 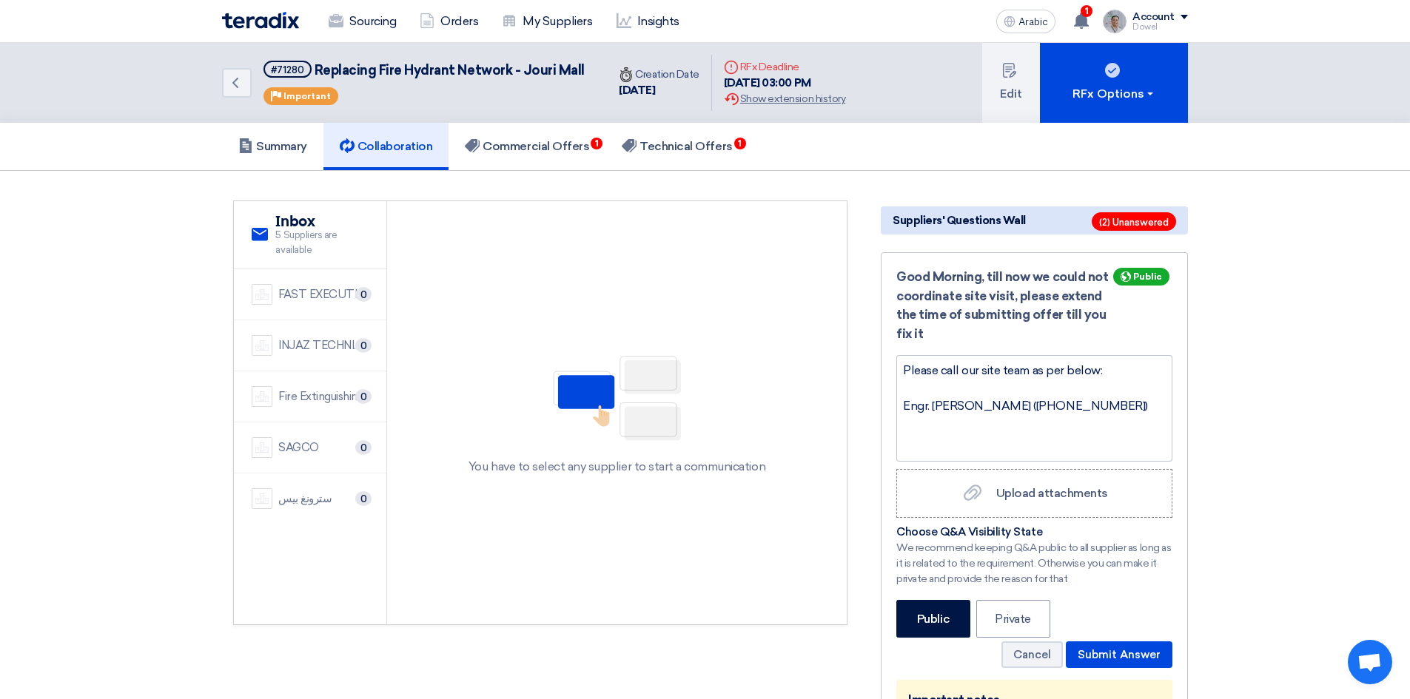 I want to click on a: Sourcing, so click(x=362, y=21).